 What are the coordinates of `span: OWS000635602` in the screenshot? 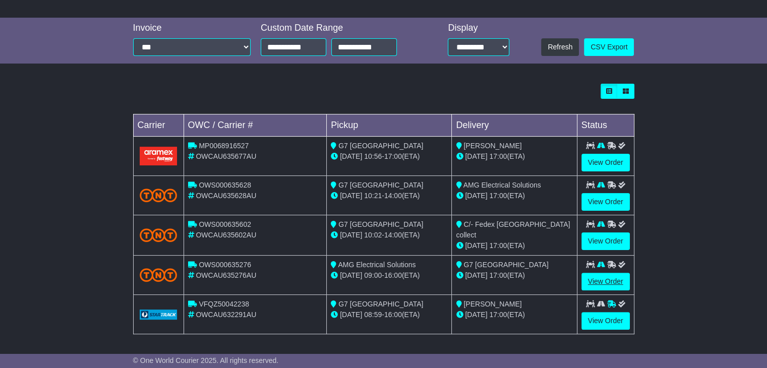 It's located at (225, 224).